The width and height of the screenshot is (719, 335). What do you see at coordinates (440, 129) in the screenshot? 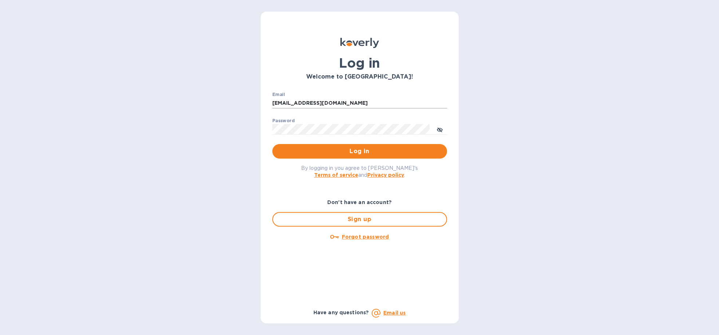
I see `button: toggle password visibility` at bounding box center [440, 129].